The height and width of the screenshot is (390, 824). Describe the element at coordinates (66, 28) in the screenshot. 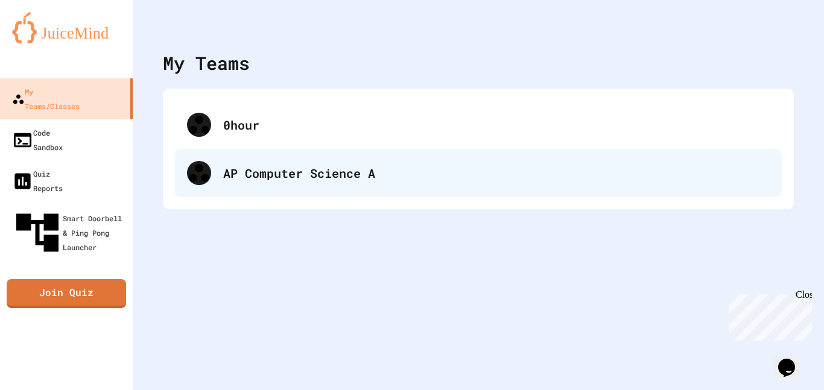

I see `img: logo-orange.svg` at that location.